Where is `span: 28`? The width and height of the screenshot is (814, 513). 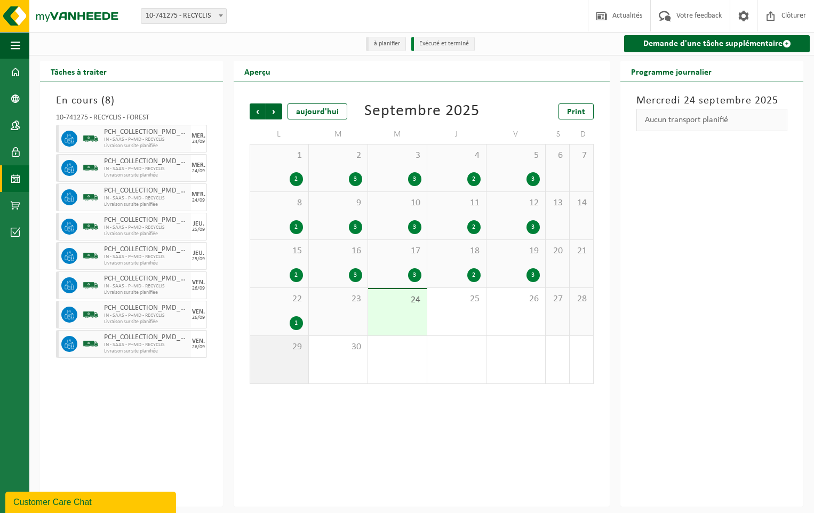
span: 28 is located at coordinates (581, 299).